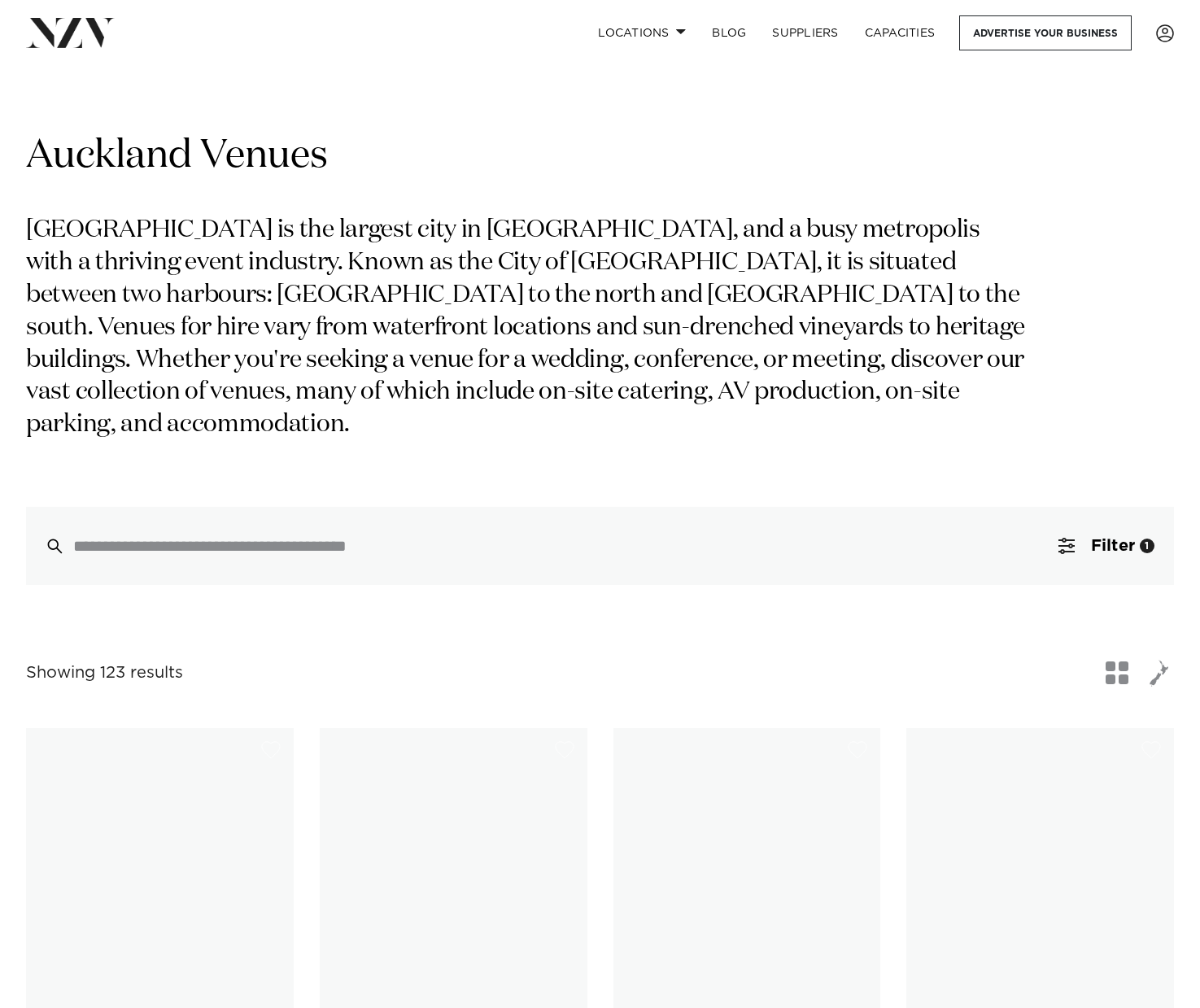 The image size is (1200, 1008). What do you see at coordinates (900, 33) in the screenshot?
I see `a: Capacities` at bounding box center [900, 33].